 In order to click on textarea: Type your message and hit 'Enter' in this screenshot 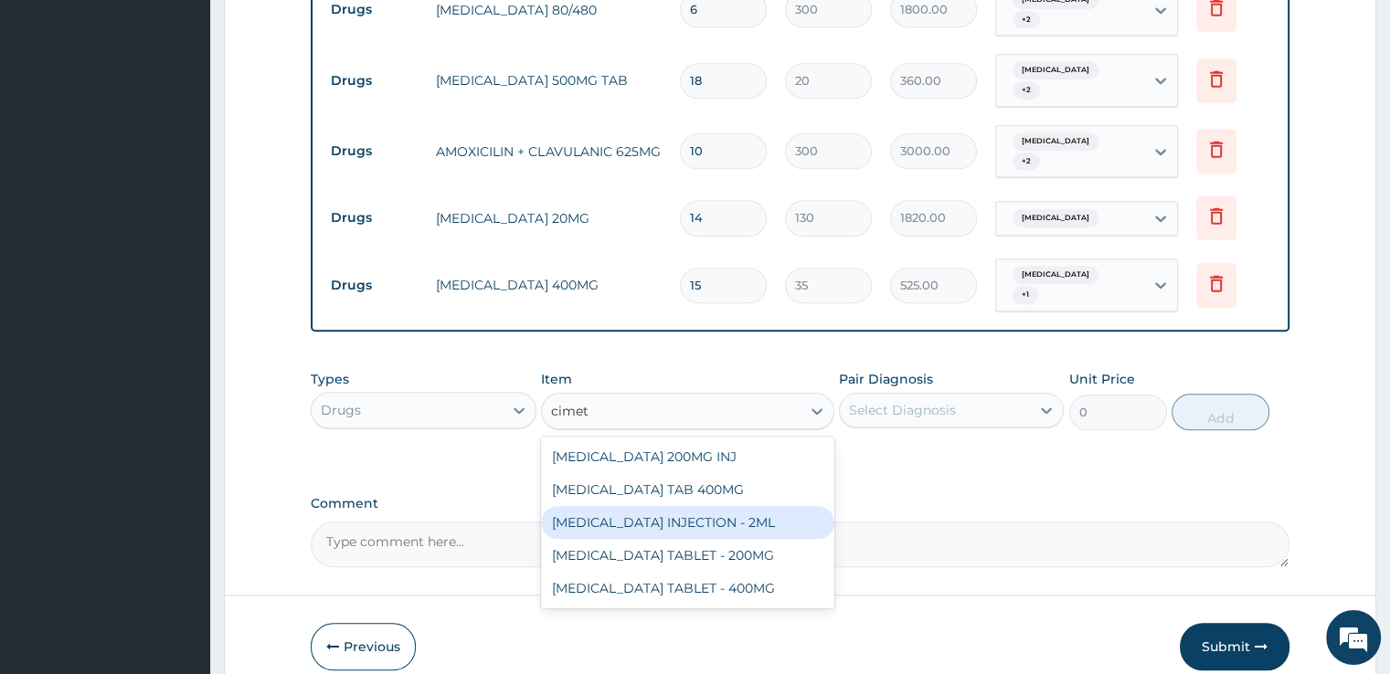, I will do `click(178, 498)`.